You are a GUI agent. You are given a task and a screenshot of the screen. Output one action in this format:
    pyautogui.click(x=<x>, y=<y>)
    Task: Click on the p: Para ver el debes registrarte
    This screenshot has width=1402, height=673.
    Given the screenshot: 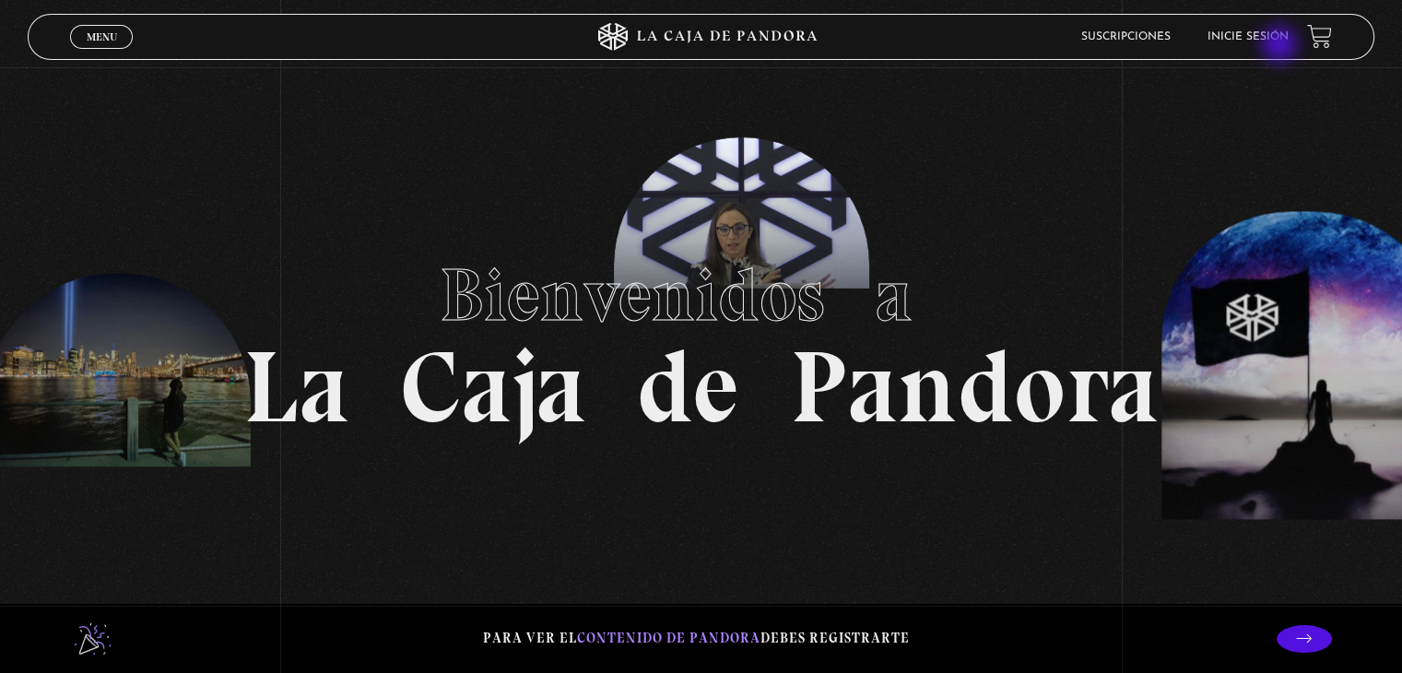 What is the action you would take?
    pyautogui.click(x=696, y=638)
    